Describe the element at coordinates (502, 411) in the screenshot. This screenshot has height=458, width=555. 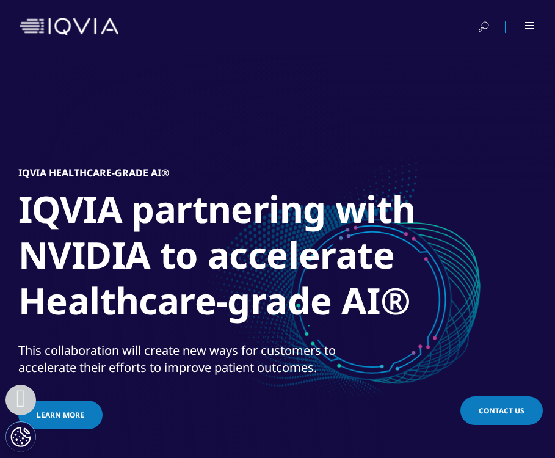
I see `span: Contact Us` at that location.